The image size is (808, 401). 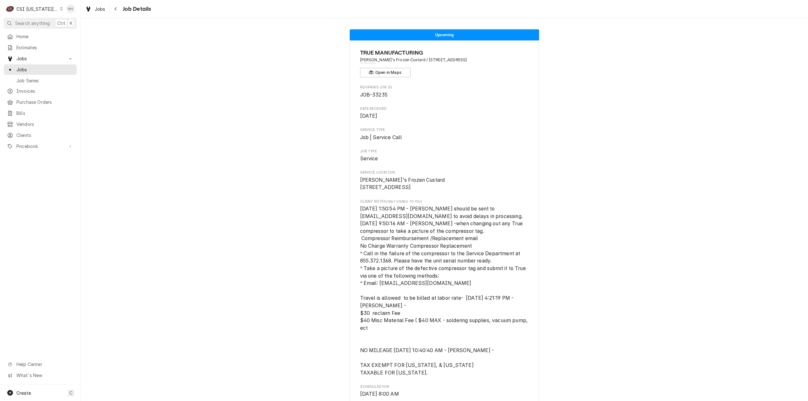 What do you see at coordinates (10, 9) in the screenshot?
I see `div: C` at bounding box center [10, 9].